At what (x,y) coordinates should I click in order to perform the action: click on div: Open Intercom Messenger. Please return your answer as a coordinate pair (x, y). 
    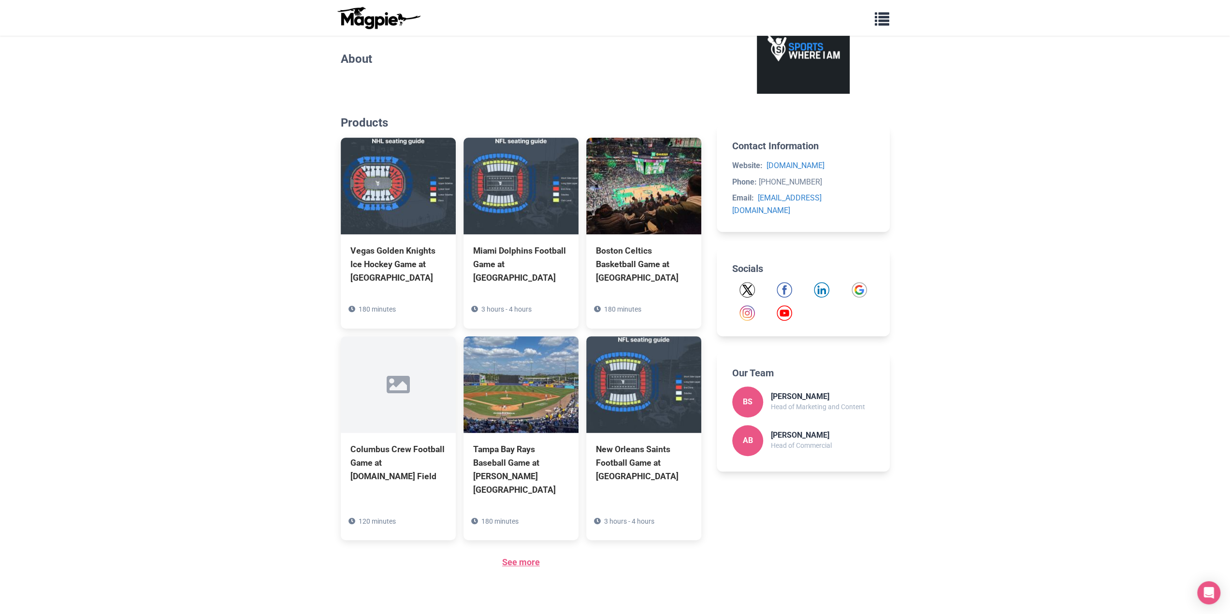
    Looking at the image, I should click on (1209, 593).